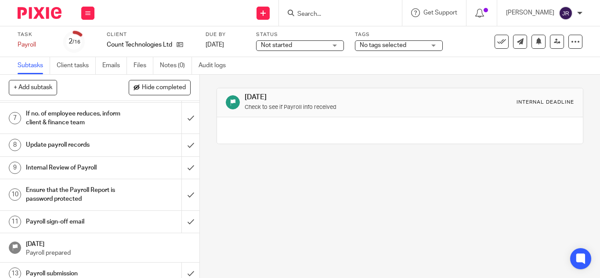 The image size is (600, 278). Describe the element at coordinates (33, 87) in the screenshot. I see `button: + Add subtask` at that location.